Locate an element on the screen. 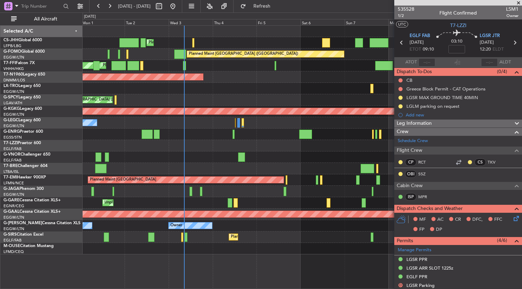  span: G-GARE is located at coordinates (11, 200).